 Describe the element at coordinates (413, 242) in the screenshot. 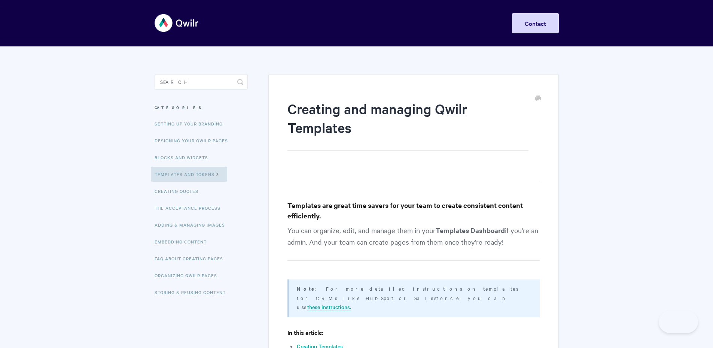

I see `p: You can organize, edit, and manage them in your if you're an admin. And your team can create page...` at that location.